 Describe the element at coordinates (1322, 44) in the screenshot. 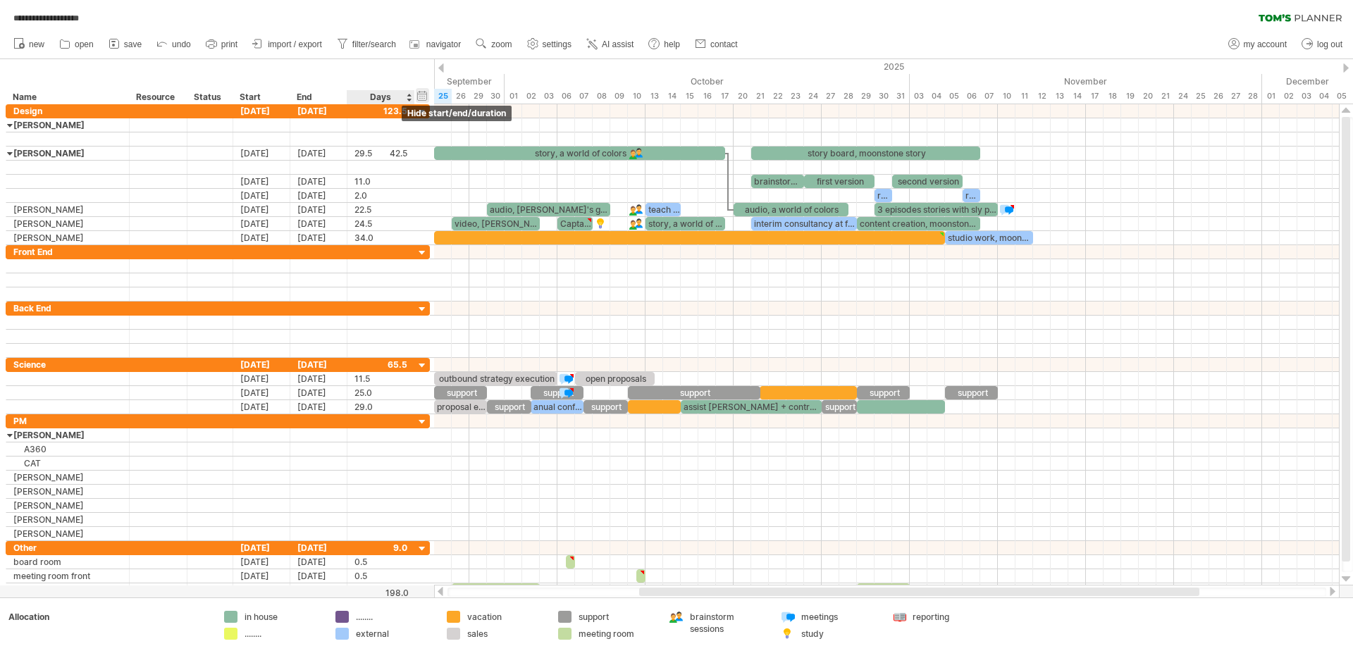

I see `a: log out` at that location.